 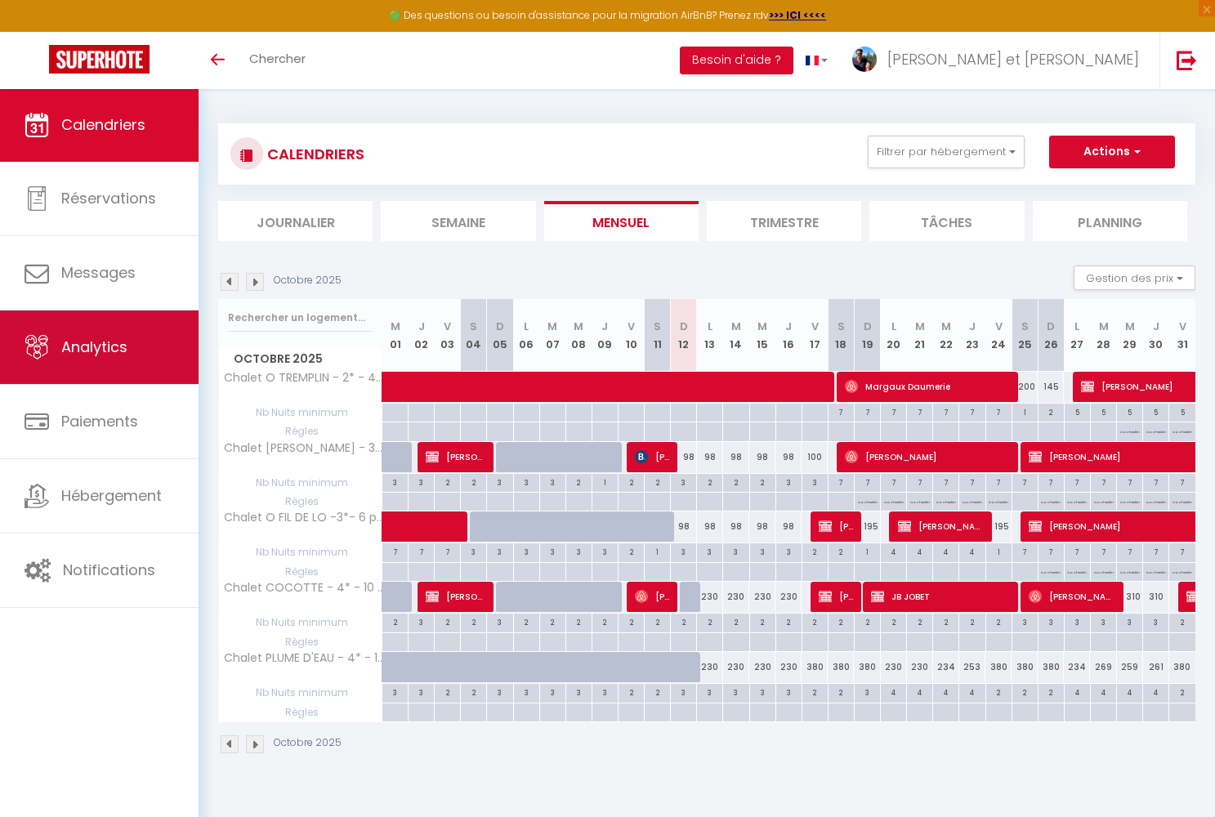 What do you see at coordinates (940, 596) in the screenshot?
I see `span: JB JOBET` at bounding box center [940, 596].